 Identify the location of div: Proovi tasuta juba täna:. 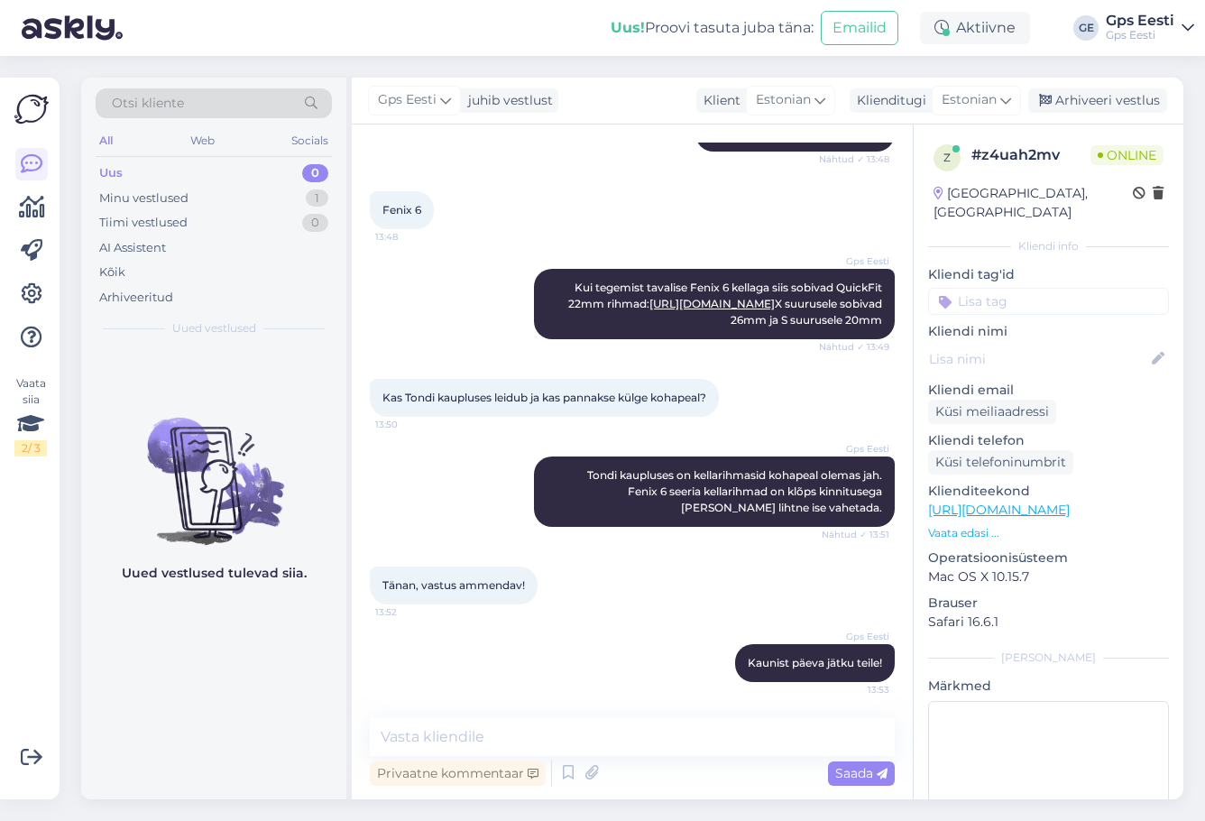
(712, 28).